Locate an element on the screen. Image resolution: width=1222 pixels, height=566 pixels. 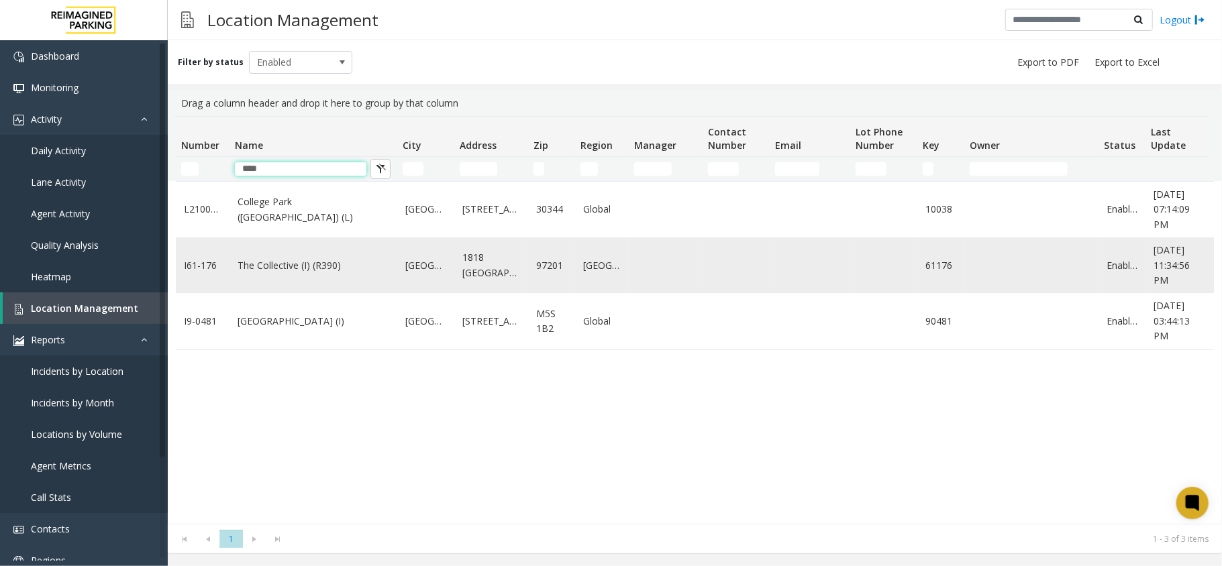
span: Region is located at coordinates (597, 145).